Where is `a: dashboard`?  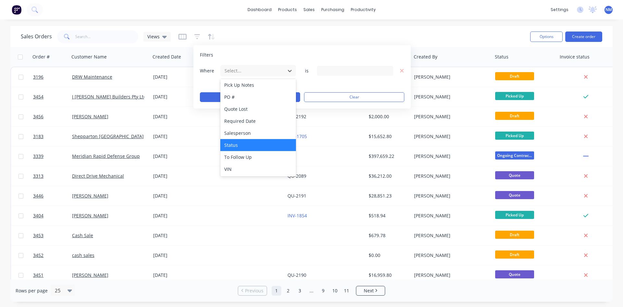
a: dashboard is located at coordinates (260, 10).